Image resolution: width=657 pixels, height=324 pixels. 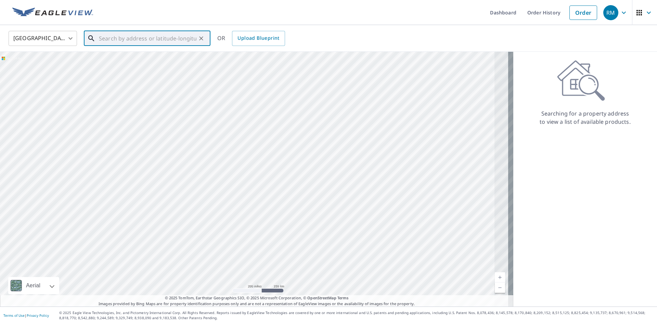 What do you see at coordinates (343, 297) in the screenshot?
I see `a: Terms` at bounding box center [343, 297].